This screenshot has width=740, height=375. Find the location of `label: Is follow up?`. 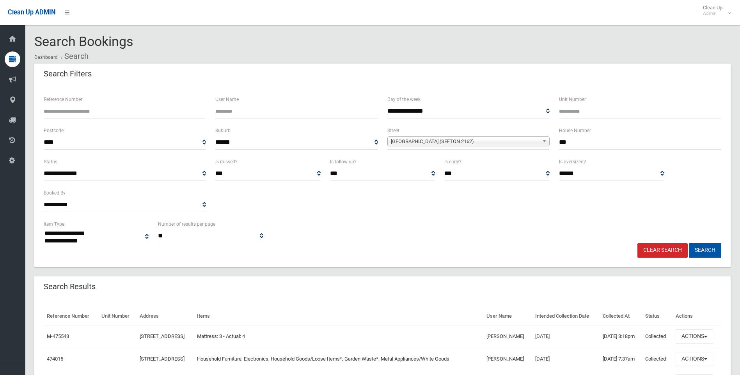

label: Is follow up? is located at coordinates (343, 162).